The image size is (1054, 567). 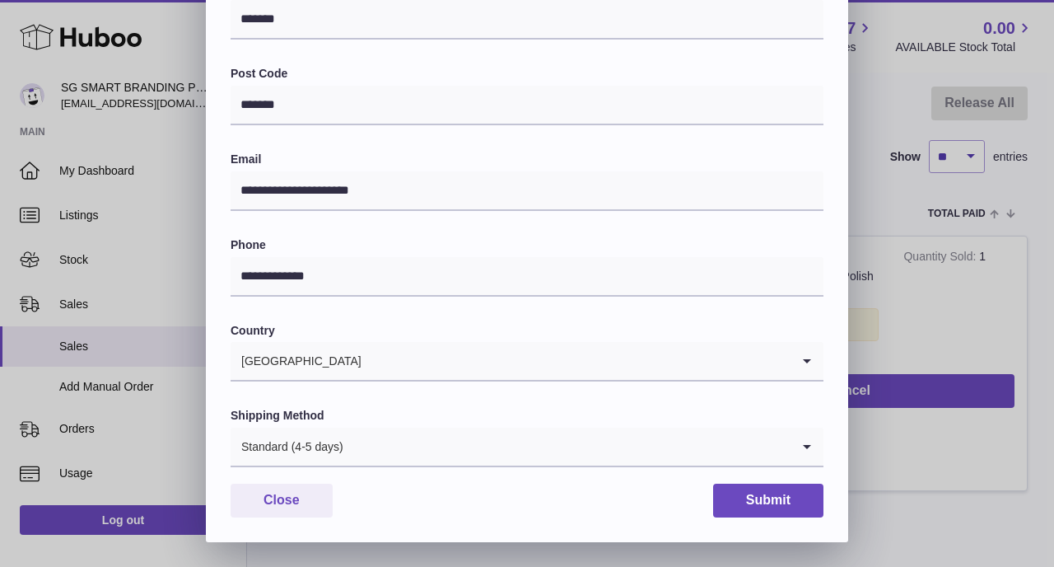 I want to click on span: Standard (4-5 days), so click(x=287, y=446).